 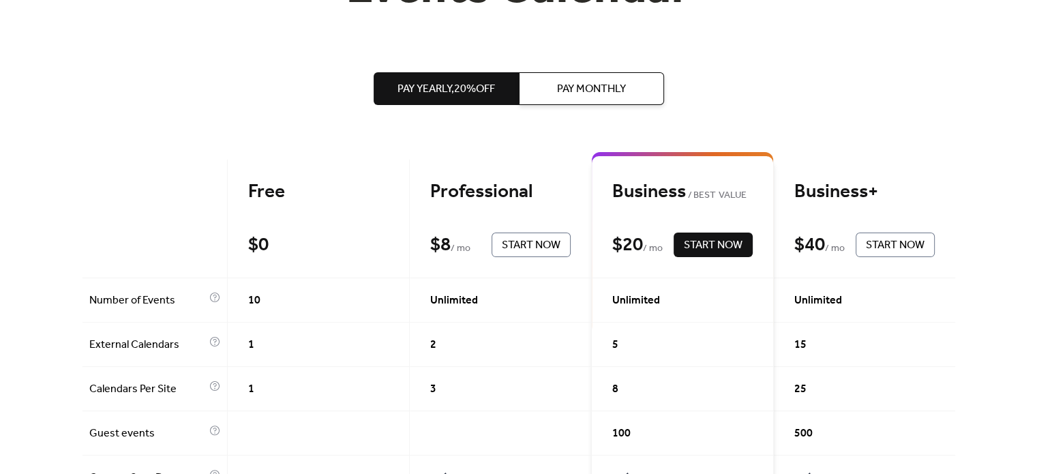 What do you see at coordinates (254, 301) in the screenshot?
I see `span: 10` at bounding box center [254, 301].